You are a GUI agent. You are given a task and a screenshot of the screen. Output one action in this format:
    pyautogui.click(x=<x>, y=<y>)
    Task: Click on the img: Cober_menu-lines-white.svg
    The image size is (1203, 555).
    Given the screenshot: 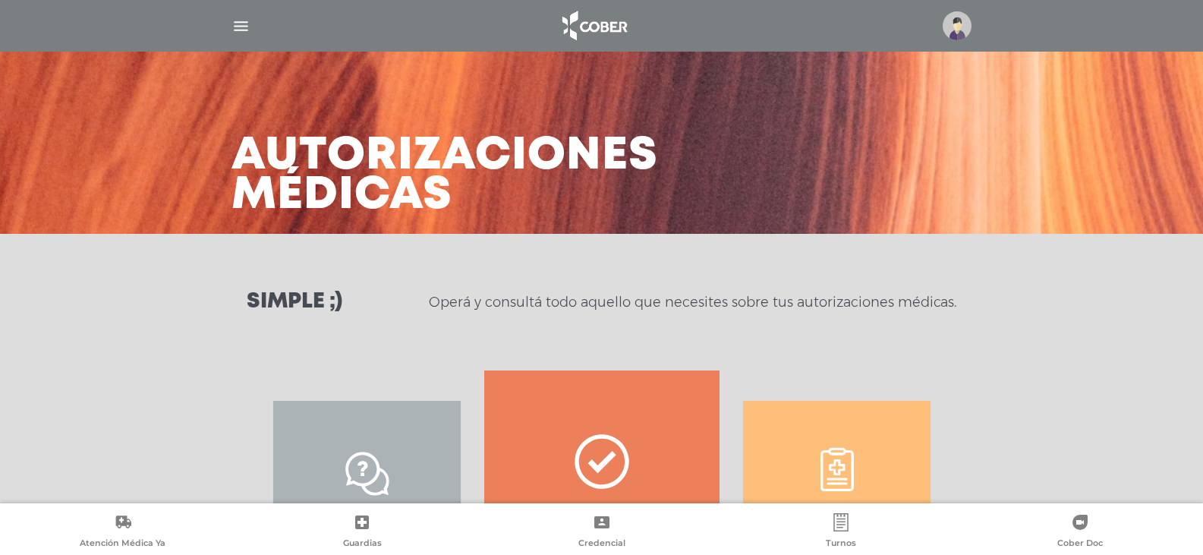 What is the action you would take?
    pyautogui.click(x=241, y=26)
    